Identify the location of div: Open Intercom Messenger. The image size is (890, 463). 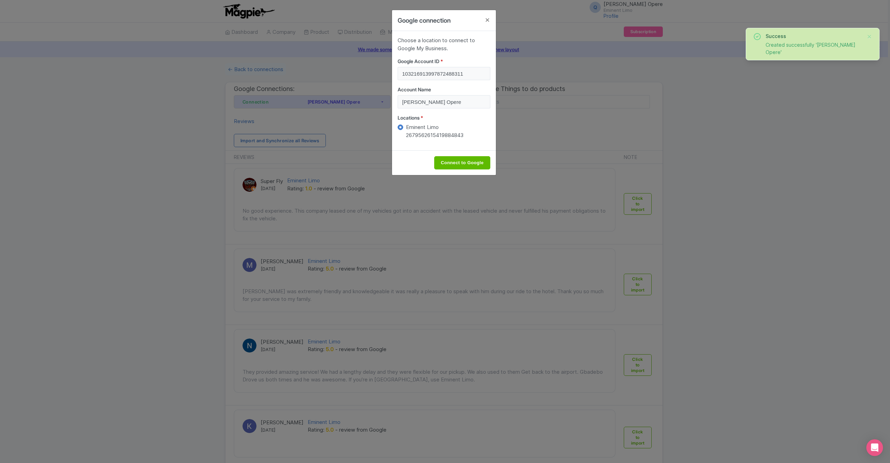
(875, 448).